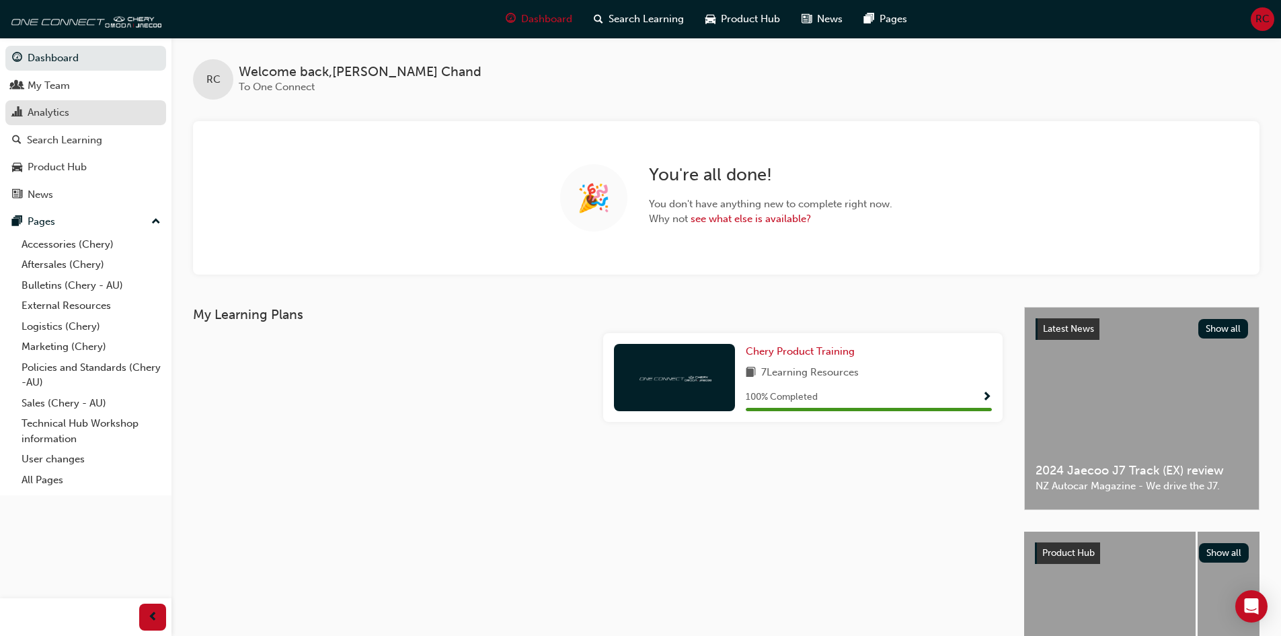  Describe the element at coordinates (153, 617) in the screenshot. I see `span: prev-icon` at that location.